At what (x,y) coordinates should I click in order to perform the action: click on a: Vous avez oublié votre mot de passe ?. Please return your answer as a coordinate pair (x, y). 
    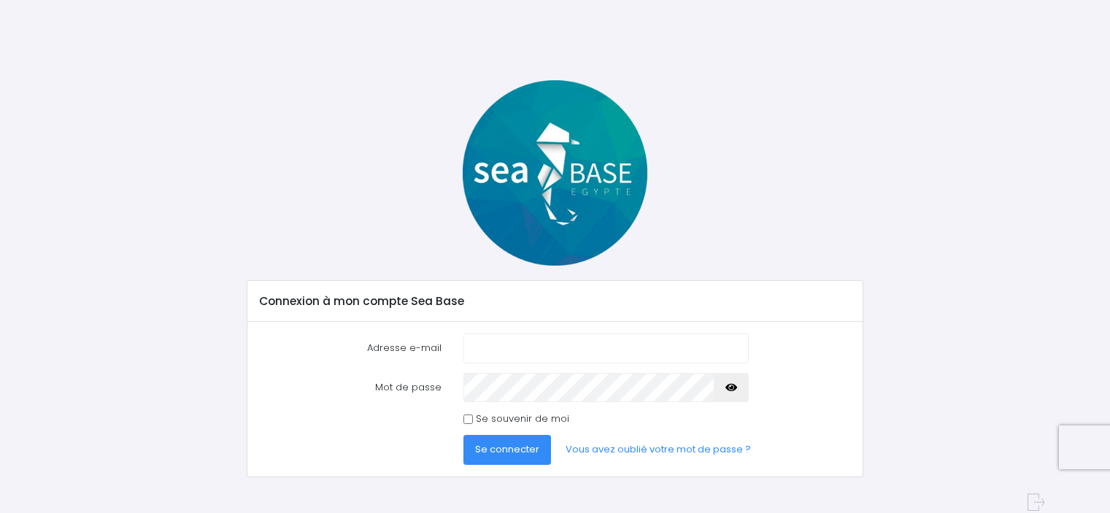
    Looking at the image, I should click on (658, 449).